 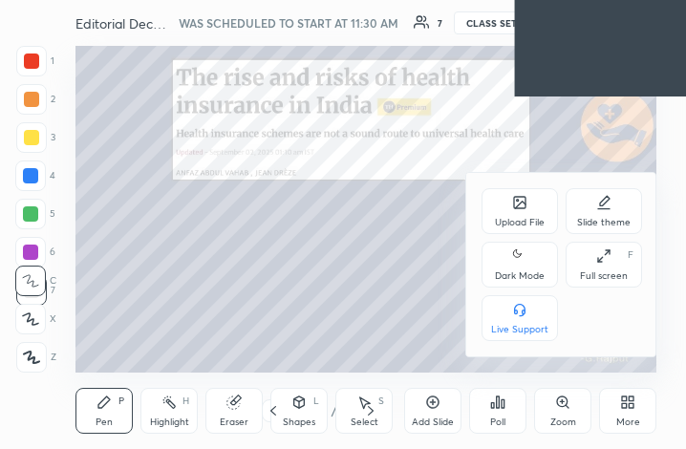 What do you see at coordinates (630, 255) in the screenshot?
I see `div: F` at bounding box center [630, 255].